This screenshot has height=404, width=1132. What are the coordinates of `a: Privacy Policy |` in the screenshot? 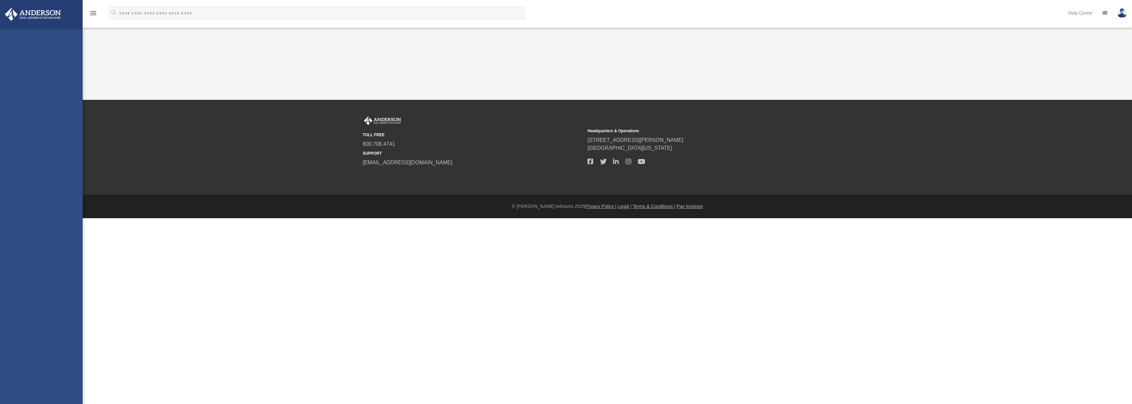 It's located at (601, 206).